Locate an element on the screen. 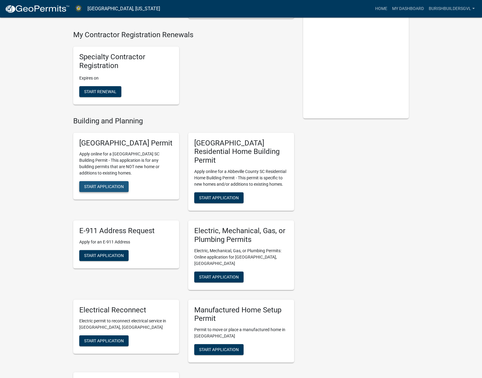  a: My Dashboard is located at coordinates (408, 9).